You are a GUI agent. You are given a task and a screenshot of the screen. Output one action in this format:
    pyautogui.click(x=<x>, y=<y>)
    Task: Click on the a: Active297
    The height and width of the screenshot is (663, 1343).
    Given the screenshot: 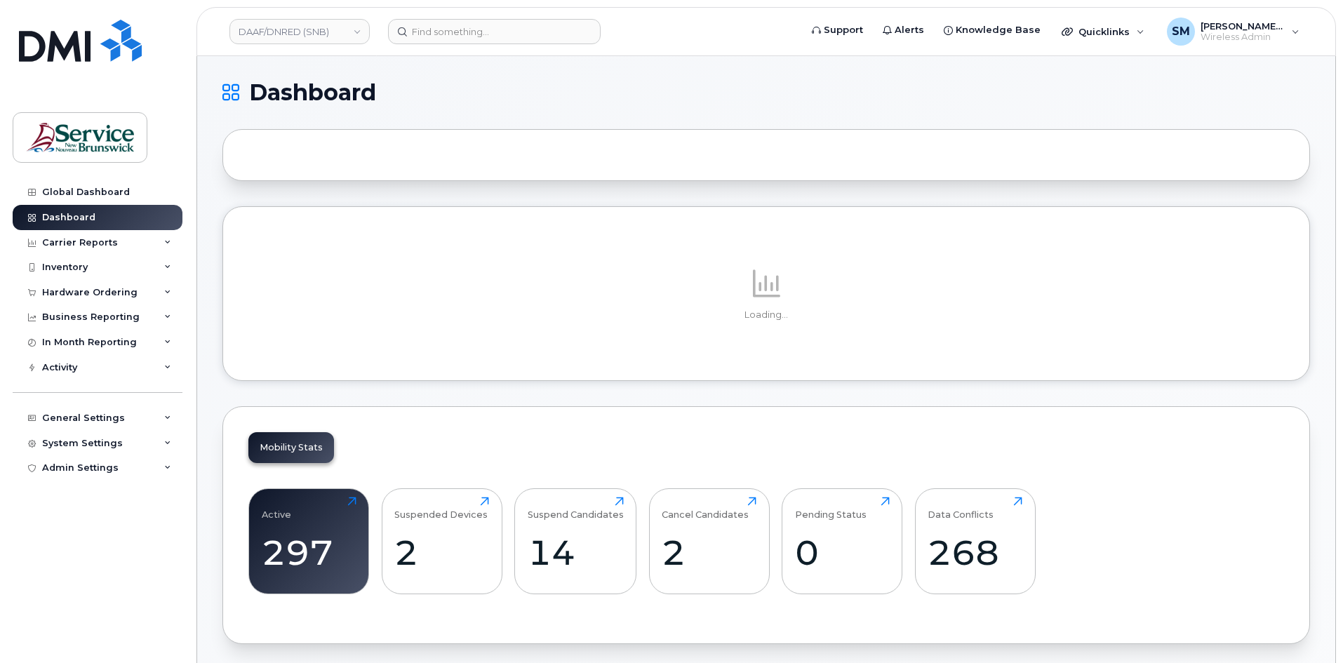 What is the action you would take?
    pyautogui.click(x=309, y=542)
    